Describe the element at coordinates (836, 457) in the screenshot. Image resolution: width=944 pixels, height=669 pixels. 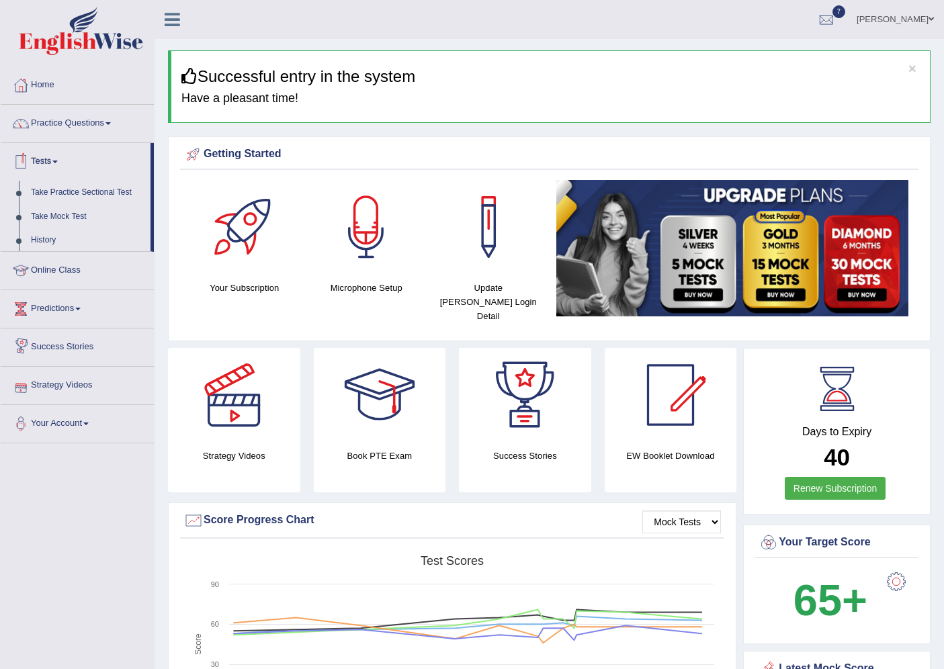
I see `b: 40` at that location.